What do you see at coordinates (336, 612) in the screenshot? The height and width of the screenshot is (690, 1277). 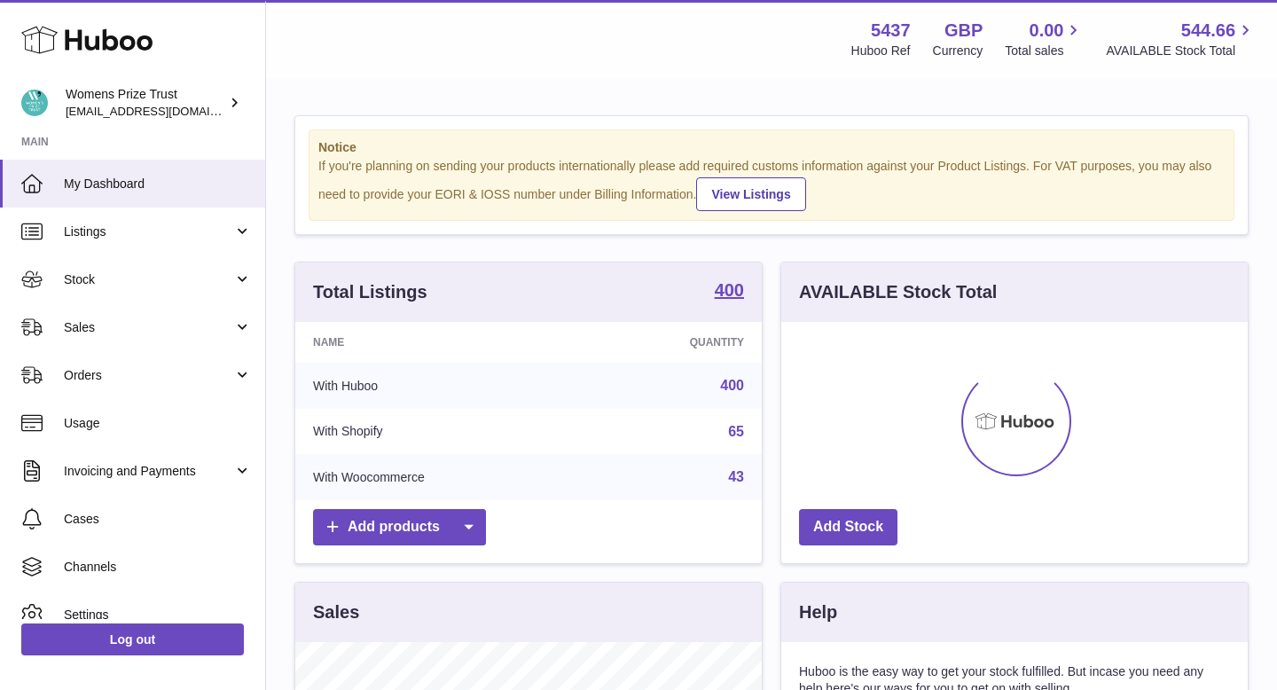 I see `h3: Sales` at bounding box center [336, 612].